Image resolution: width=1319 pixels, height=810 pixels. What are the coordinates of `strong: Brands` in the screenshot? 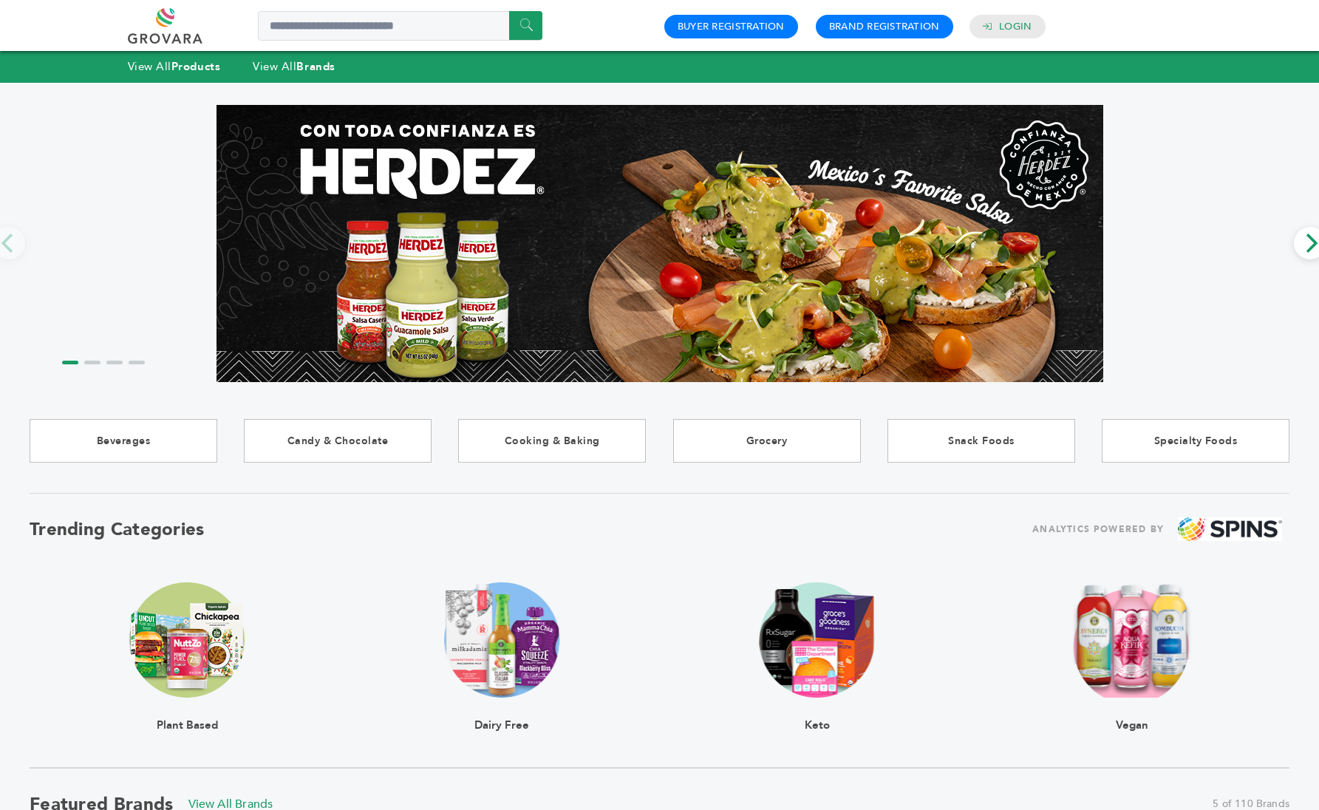 It's located at (316, 67).